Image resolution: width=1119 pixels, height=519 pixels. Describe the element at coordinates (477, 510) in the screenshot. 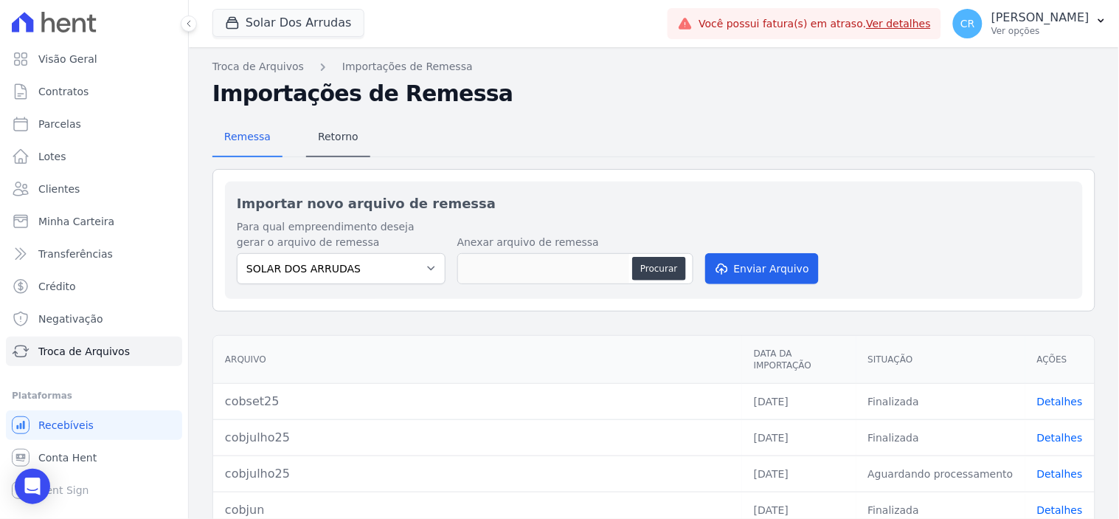

I see `div: cobjun` at that location.